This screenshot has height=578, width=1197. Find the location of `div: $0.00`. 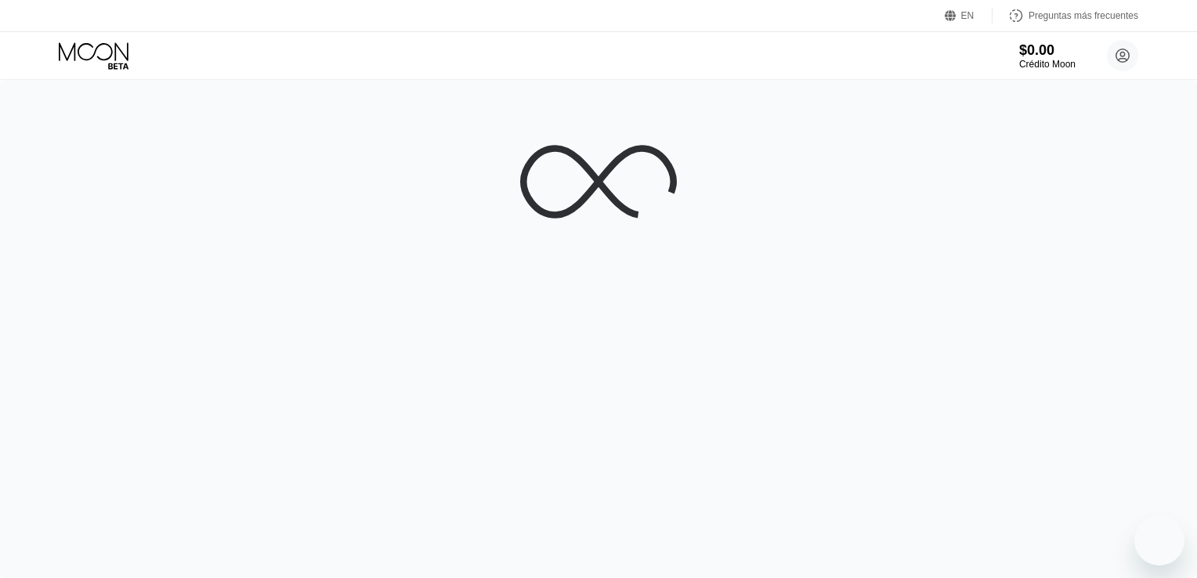

div: $0.00 is located at coordinates (1047, 50).